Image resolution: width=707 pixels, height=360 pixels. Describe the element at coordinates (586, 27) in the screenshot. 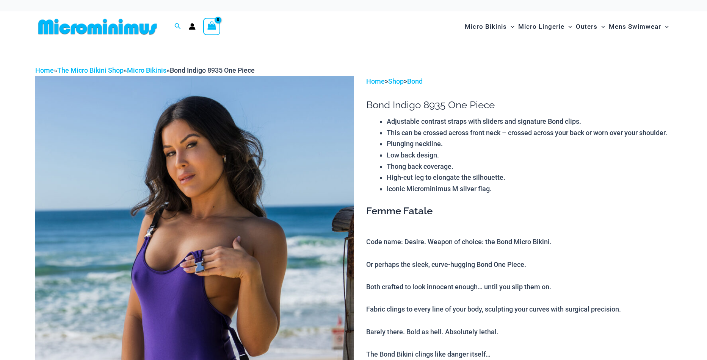

I see `span: Outers` at that location.